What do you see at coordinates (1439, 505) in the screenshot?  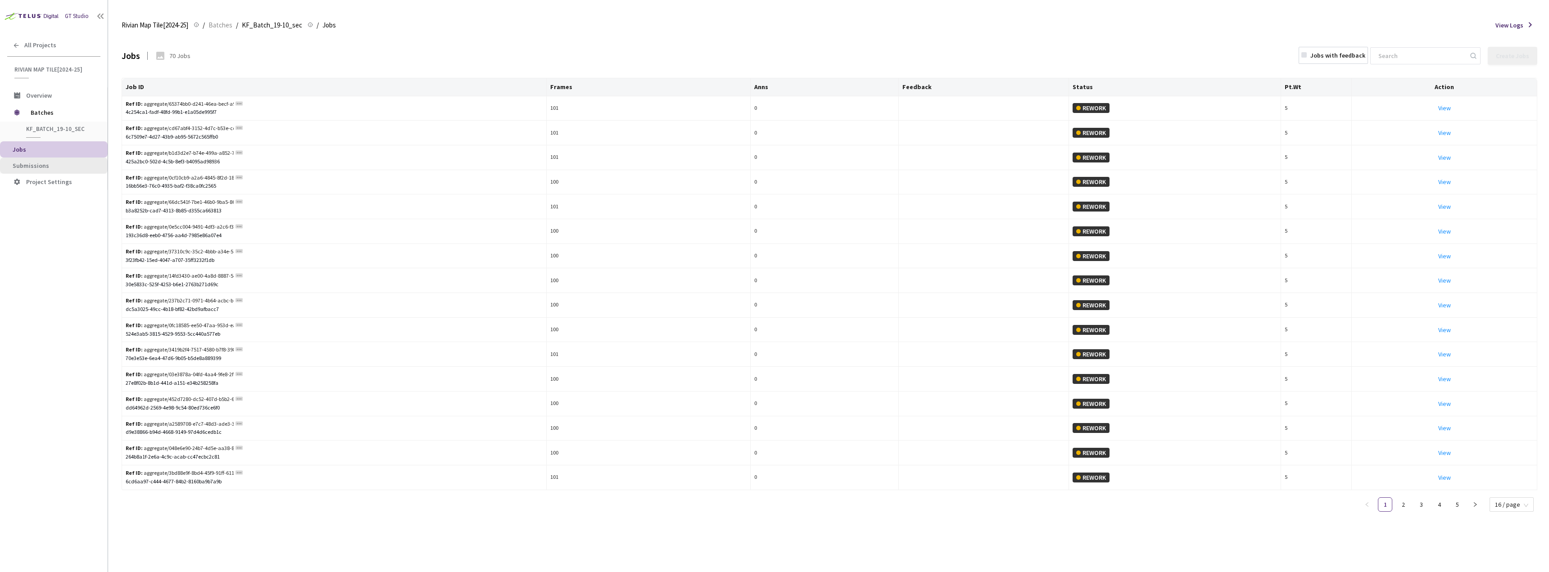 I see `a: 4` at bounding box center [1439, 505].